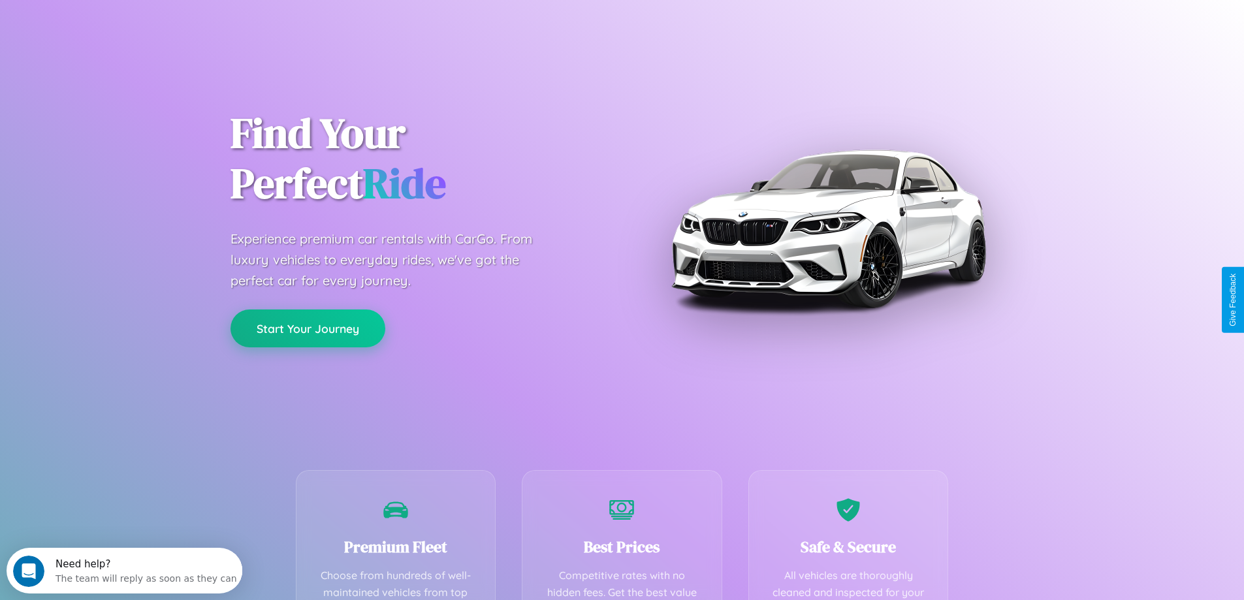 This screenshot has height=600, width=1244. Describe the element at coordinates (308, 329) in the screenshot. I see `button: Start Your Journey` at that location.